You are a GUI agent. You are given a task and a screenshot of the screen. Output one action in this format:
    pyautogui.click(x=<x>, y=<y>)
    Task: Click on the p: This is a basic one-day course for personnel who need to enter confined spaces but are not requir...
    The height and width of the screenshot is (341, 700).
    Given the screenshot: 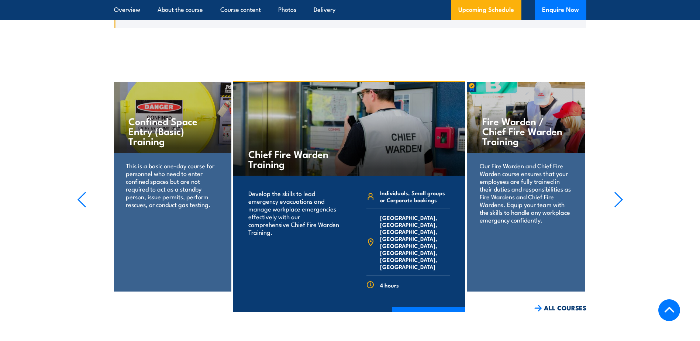 What is the action you would take?
    pyautogui.click(x=172, y=185)
    